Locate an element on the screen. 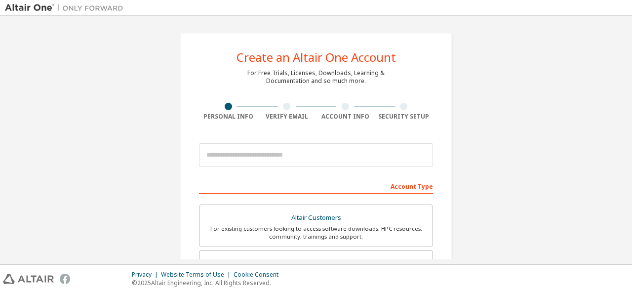  div: Cookie Consent is located at coordinates (259, 274).